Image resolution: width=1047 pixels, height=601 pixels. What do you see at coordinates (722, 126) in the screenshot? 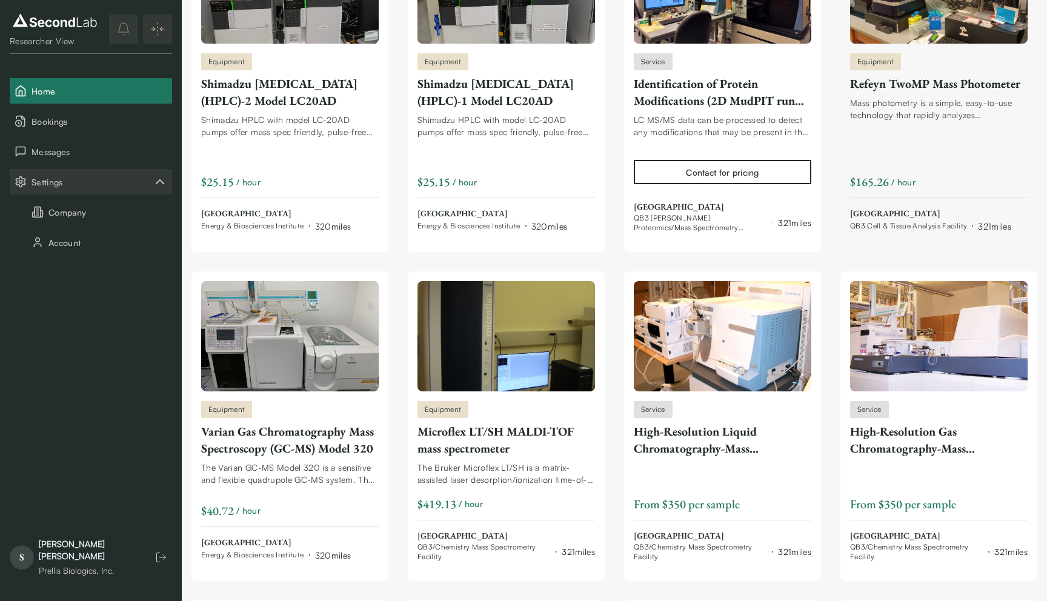
I see `div: LC MS/MS data can be processed to detect any modifications that may be present in the peptides de...` at bounding box center [722, 126].